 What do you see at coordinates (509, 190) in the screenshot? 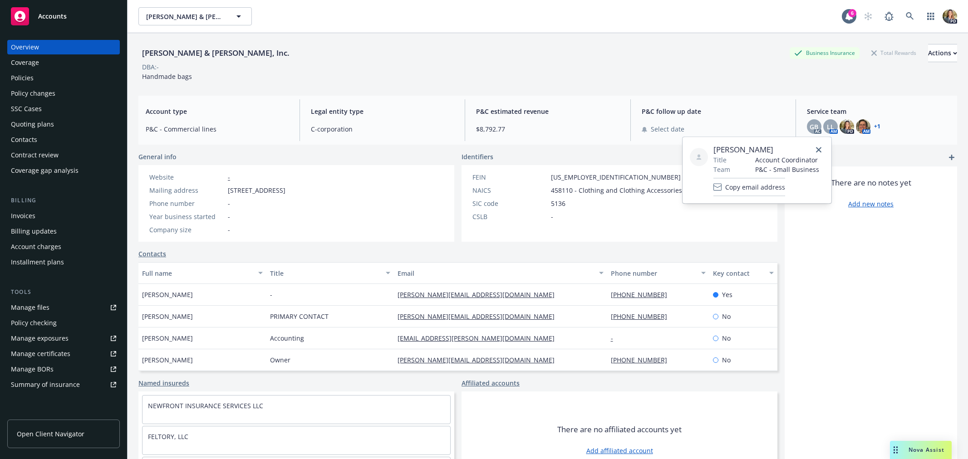
I see `div: NAICS` at bounding box center [509, 190].